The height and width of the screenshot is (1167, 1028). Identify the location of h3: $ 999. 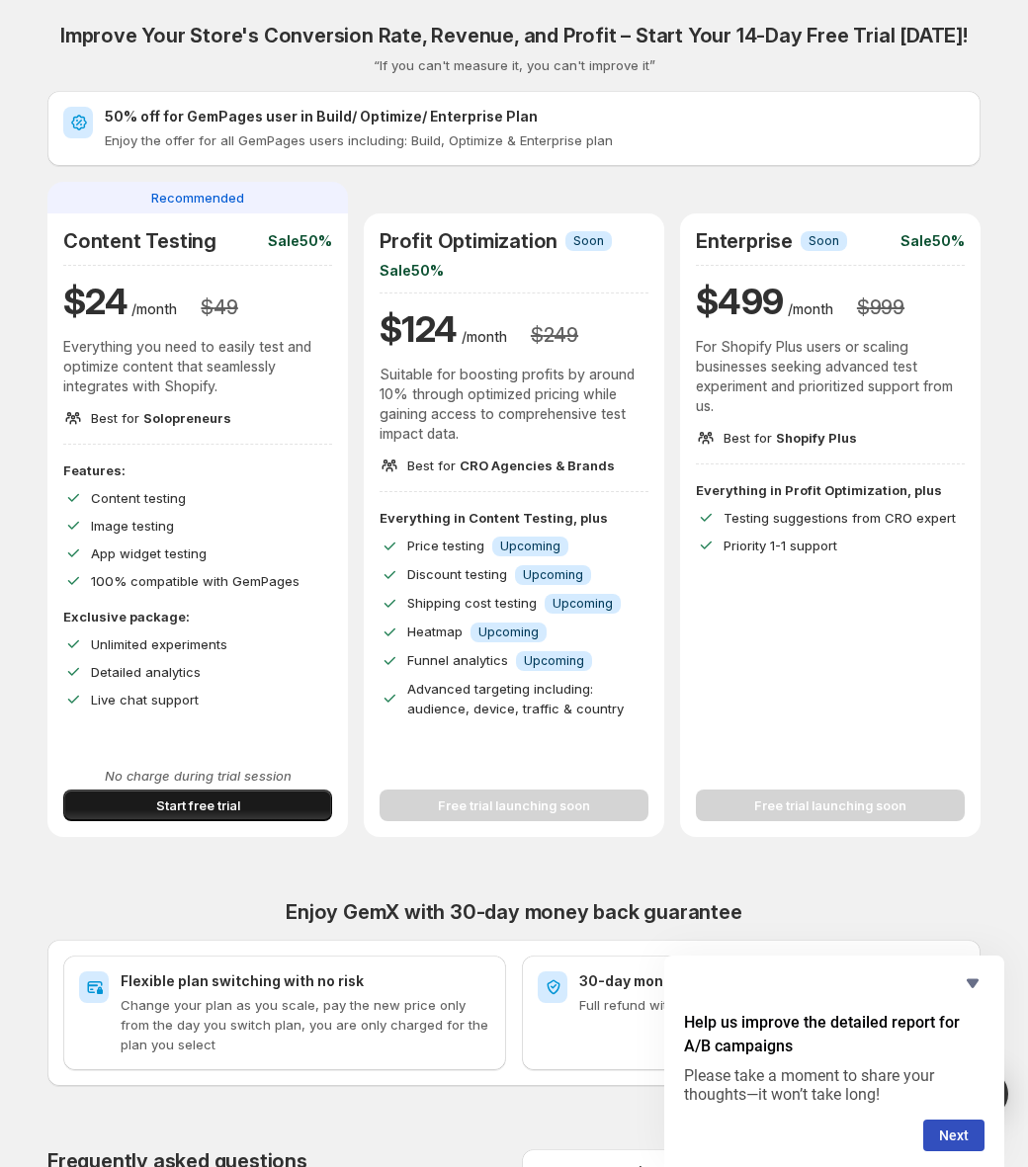
(881, 307).